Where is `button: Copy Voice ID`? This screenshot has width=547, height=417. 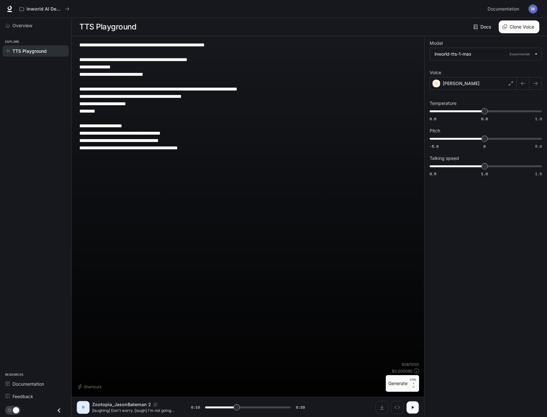
button: Copy Voice ID is located at coordinates (155, 404).